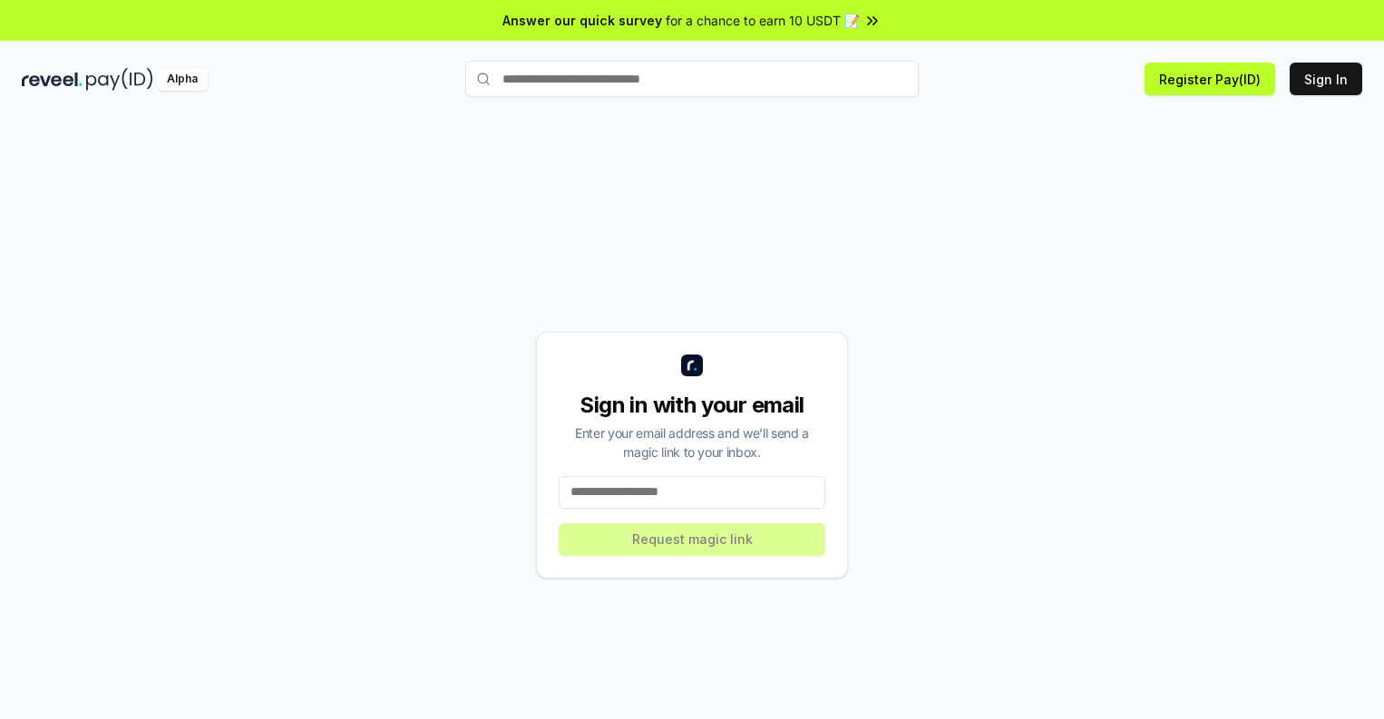 This screenshot has width=1384, height=719. Describe the element at coordinates (182, 79) in the screenshot. I see `div: Alpha` at that location.